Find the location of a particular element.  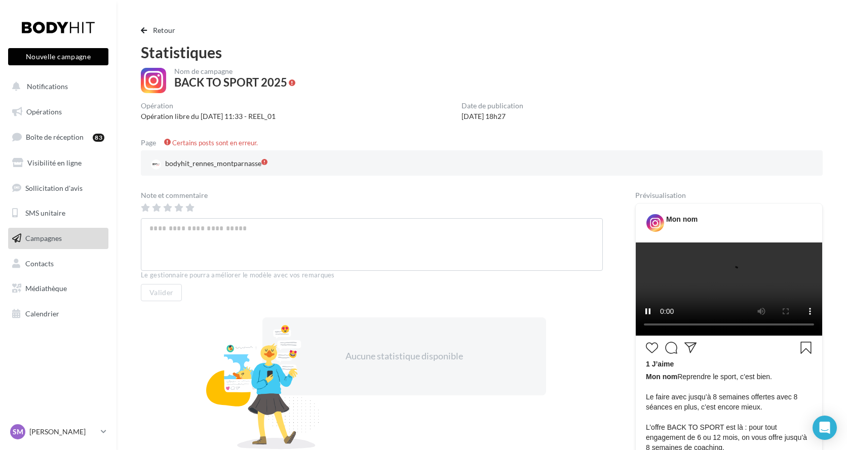

div: Note et commentaire is located at coordinates (372, 196).